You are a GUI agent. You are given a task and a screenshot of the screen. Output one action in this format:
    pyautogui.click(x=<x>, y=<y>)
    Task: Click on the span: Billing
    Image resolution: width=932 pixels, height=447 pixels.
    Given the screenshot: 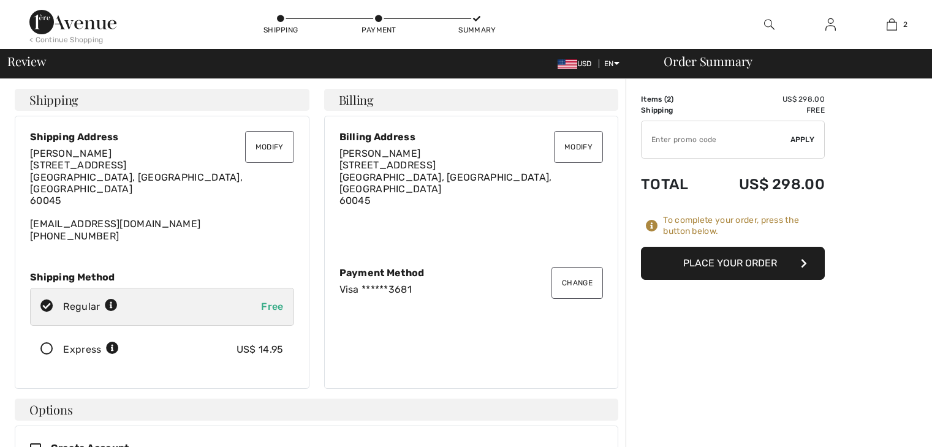 What is the action you would take?
    pyautogui.click(x=356, y=100)
    